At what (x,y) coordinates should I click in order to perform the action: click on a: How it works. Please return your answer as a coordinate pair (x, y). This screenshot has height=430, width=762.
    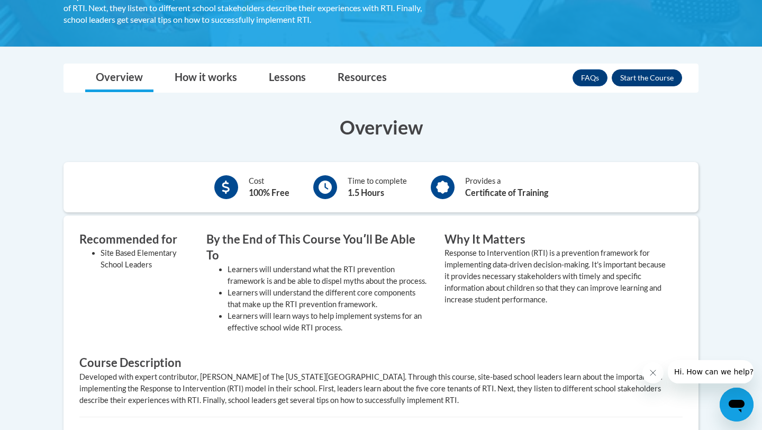
    Looking at the image, I should click on (206, 78).